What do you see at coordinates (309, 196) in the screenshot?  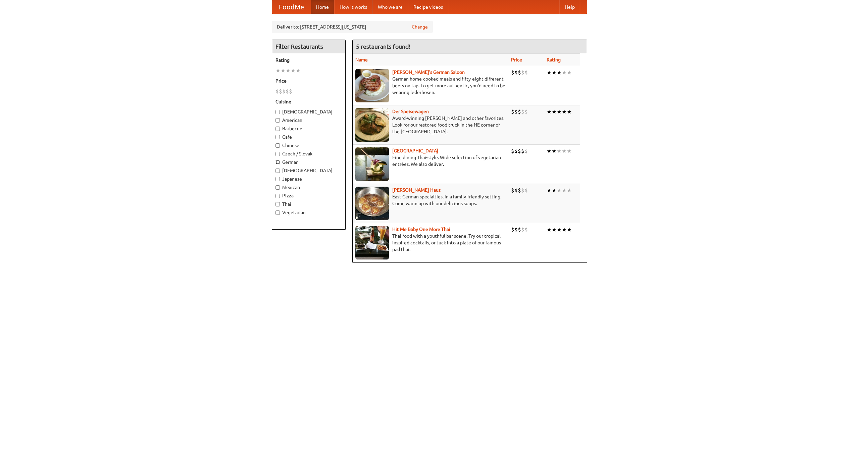 I see `label: Pizza` at bounding box center [309, 196].